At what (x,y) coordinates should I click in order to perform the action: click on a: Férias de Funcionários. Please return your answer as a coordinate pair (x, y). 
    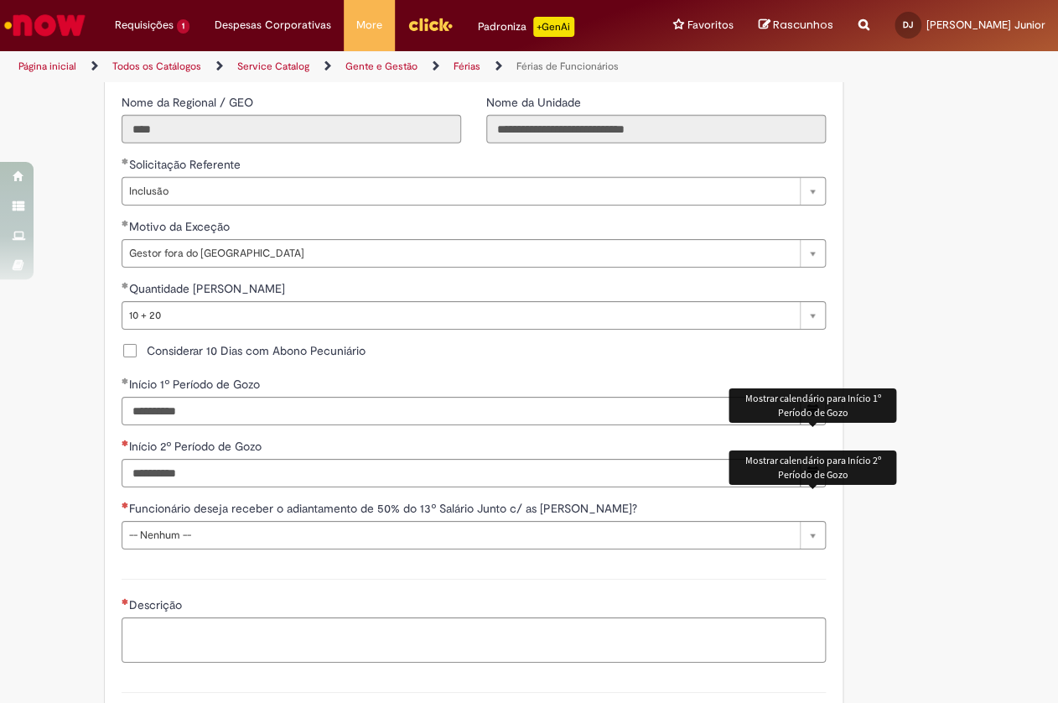
    Looking at the image, I should click on (568, 66).